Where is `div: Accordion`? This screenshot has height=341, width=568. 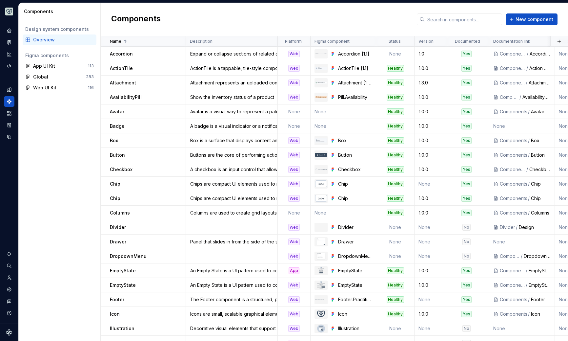 div: Accordion is located at coordinates (540, 54).